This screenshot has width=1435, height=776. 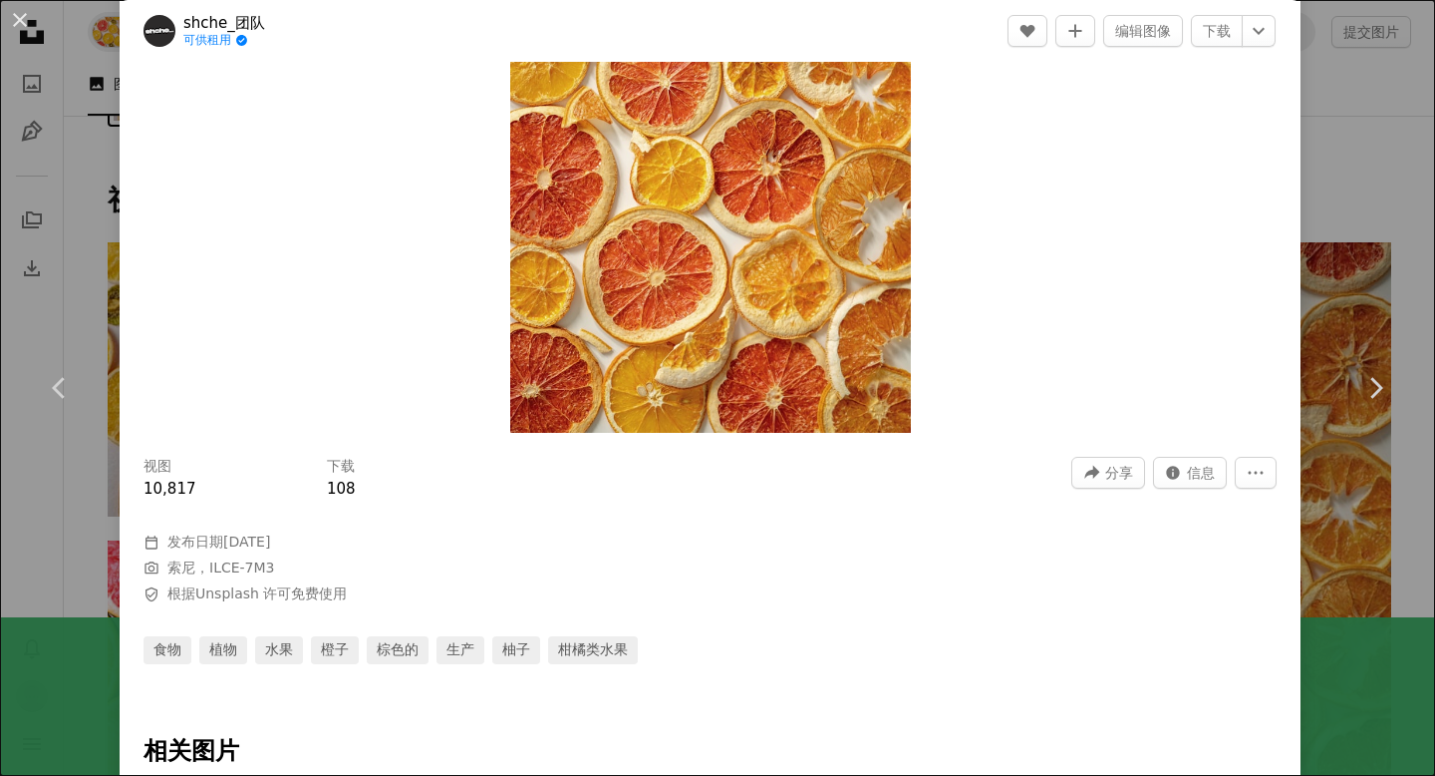 I want to click on button: 分享此图片, so click(x=1109, y=473).